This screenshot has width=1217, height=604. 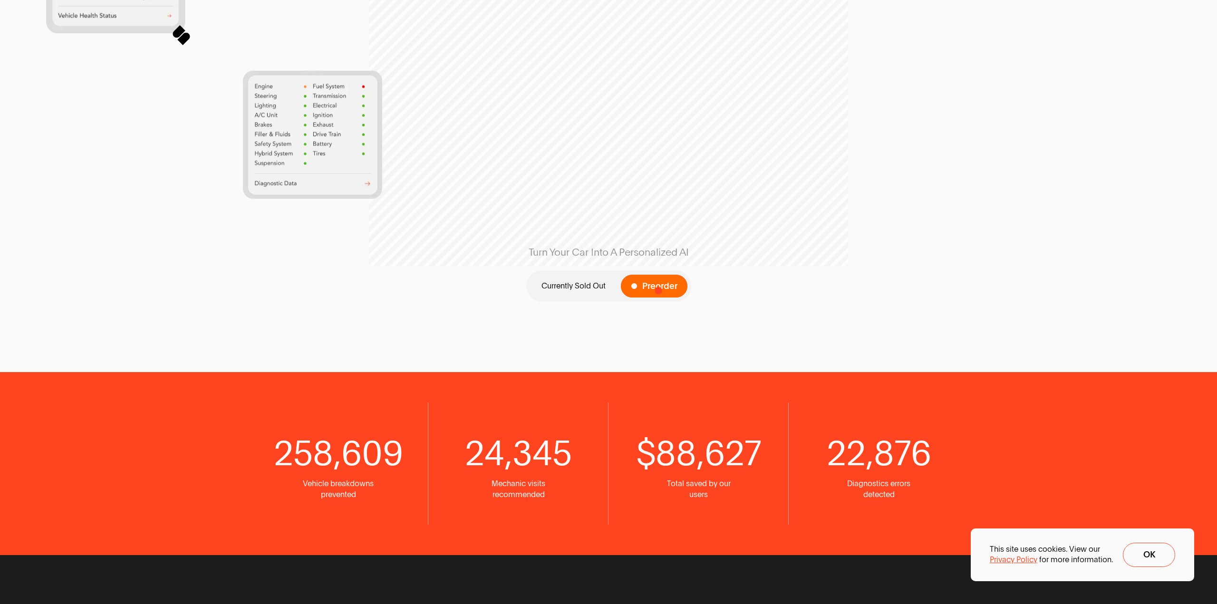 I want to click on span: 258,609, so click(x=339, y=453).